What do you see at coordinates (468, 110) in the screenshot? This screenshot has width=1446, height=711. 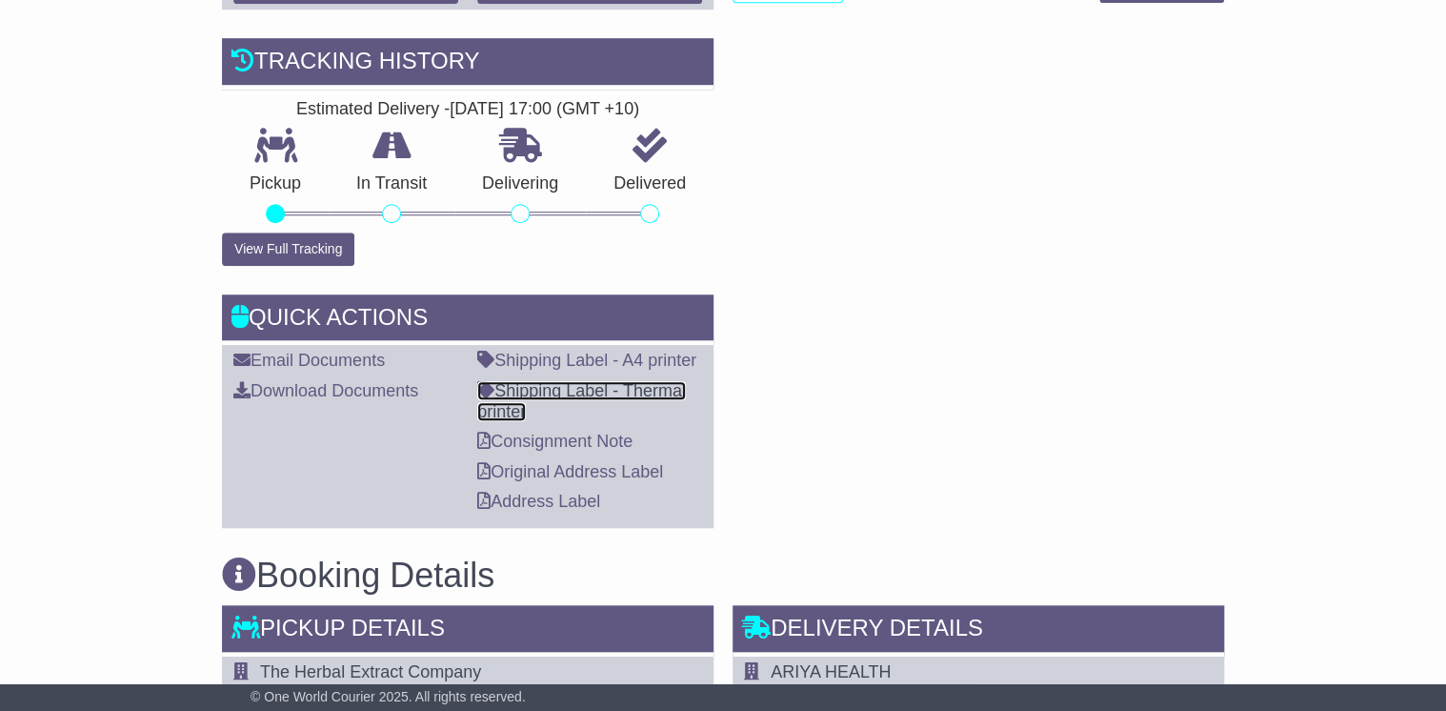 I see `div: Estimated Delivery -` at bounding box center [468, 110].